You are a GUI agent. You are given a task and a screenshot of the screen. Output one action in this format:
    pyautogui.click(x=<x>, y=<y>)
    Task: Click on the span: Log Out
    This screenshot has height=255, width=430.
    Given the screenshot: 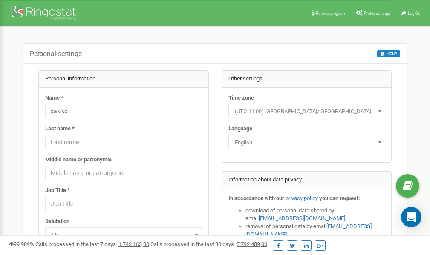 What is the action you would take?
    pyautogui.click(x=414, y=13)
    